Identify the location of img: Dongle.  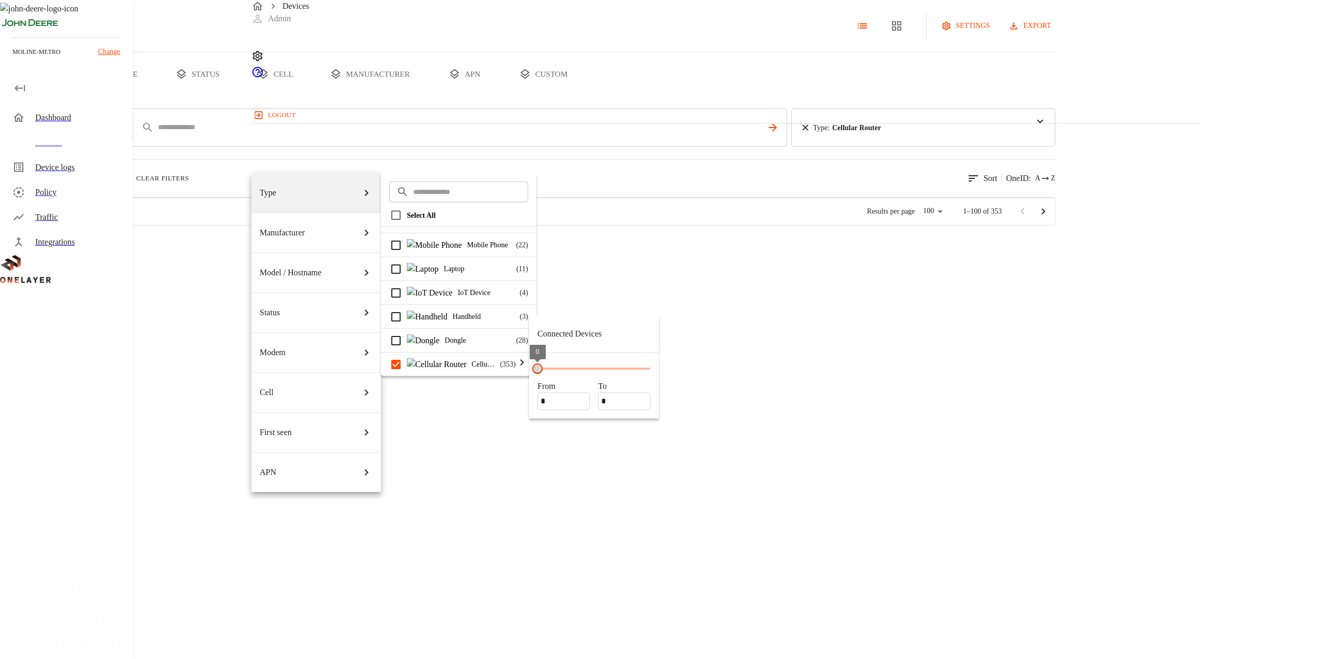
(423, 341).